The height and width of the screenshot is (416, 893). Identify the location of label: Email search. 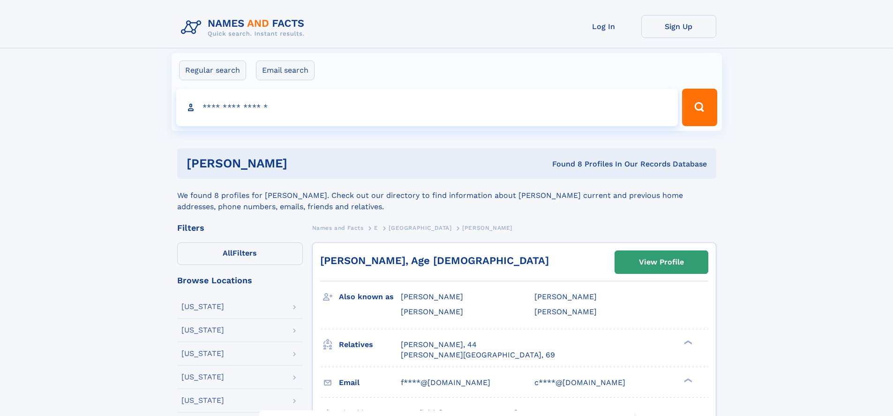
(285, 70).